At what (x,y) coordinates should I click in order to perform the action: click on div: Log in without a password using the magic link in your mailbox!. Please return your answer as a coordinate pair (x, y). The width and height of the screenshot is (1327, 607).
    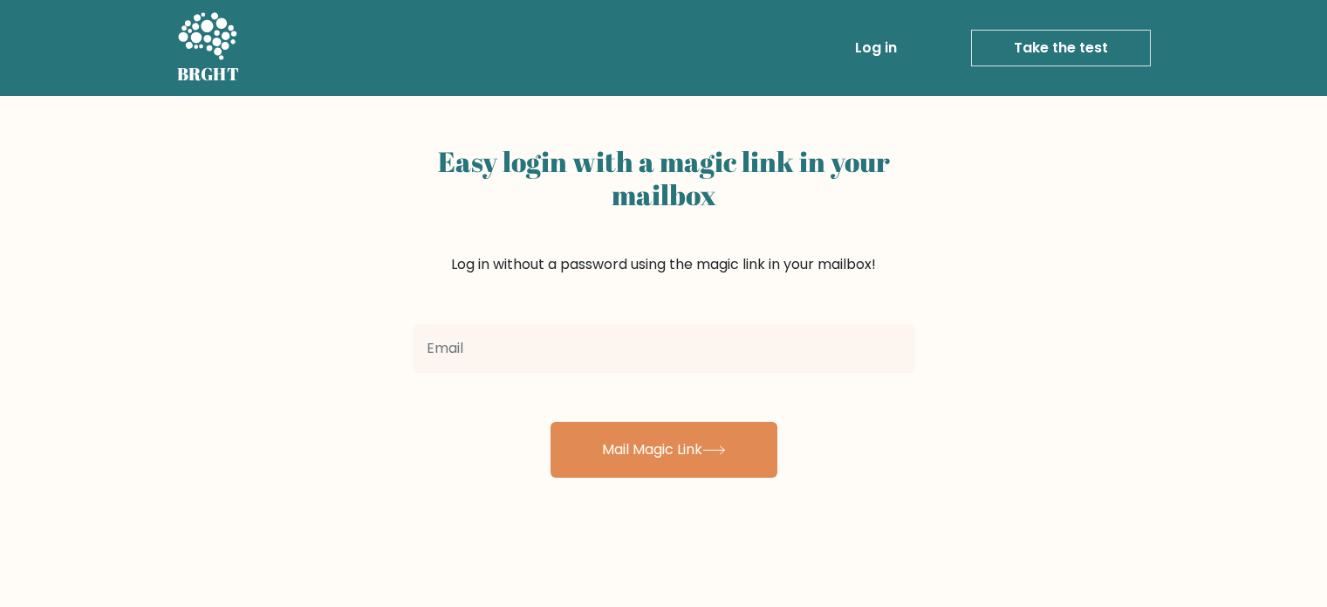
    Looking at the image, I should click on (664, 227).